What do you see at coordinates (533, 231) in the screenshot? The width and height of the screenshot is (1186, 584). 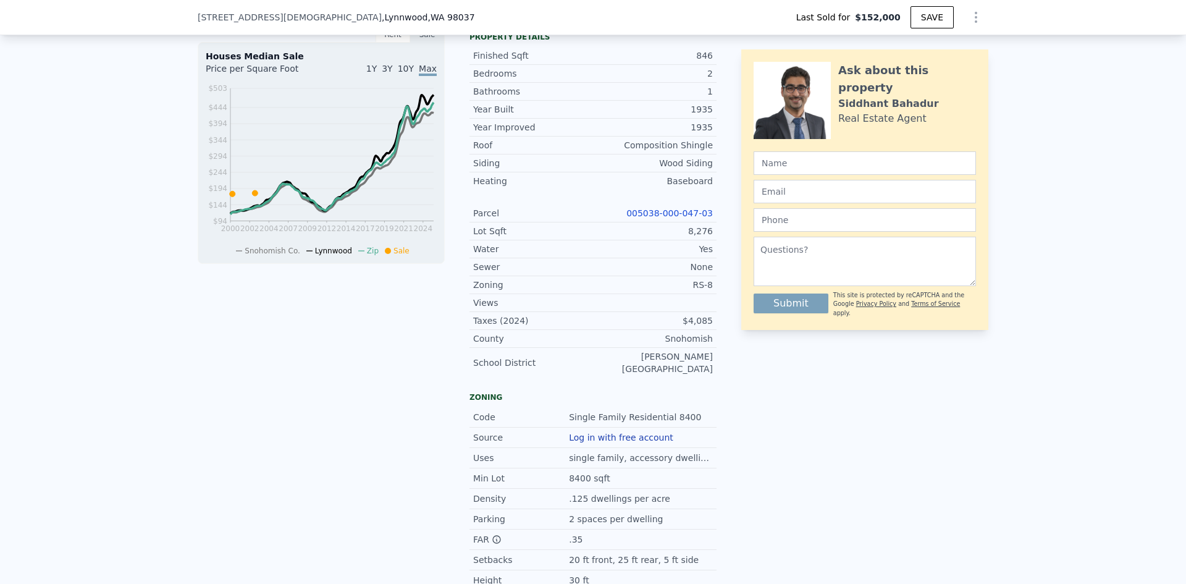 I see `div: Lot Sqft` at bounding box center [533, 231].